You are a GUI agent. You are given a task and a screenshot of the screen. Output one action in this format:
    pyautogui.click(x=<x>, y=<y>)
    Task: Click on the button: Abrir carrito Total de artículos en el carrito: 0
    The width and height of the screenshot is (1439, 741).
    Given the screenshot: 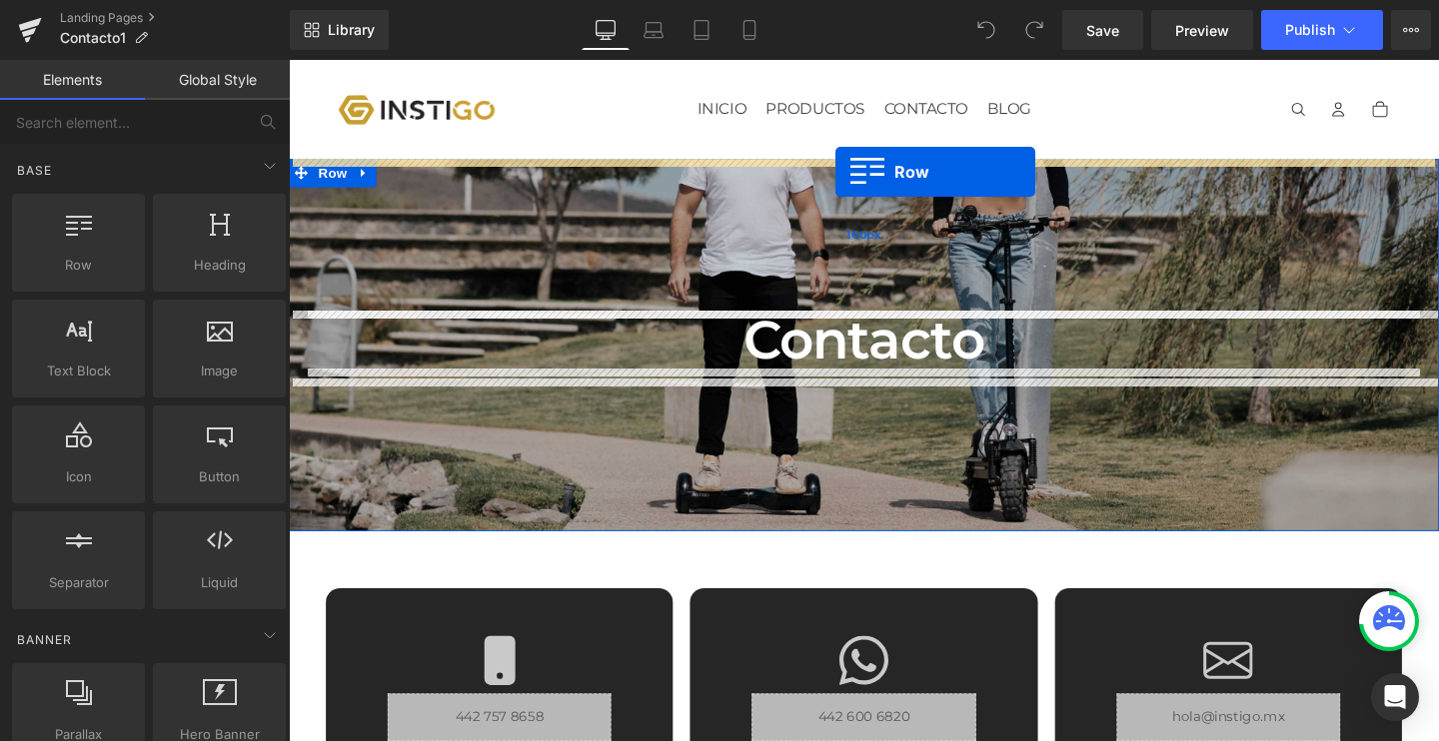 What is the action you would take?
    pyautogui.click(x=1147, y=52)
    